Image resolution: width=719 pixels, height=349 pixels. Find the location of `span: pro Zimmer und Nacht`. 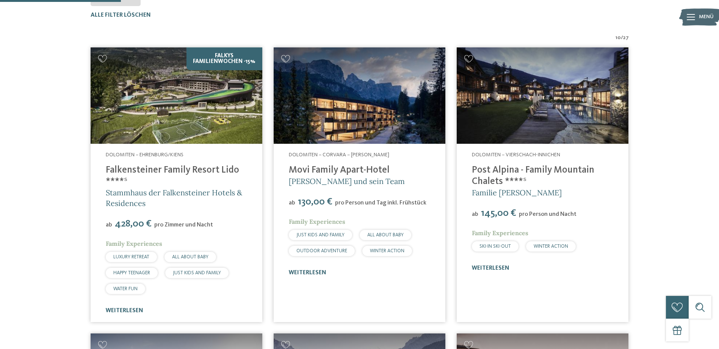

span: pro Zimmer und Nacht is located at coordinates (183, 225).